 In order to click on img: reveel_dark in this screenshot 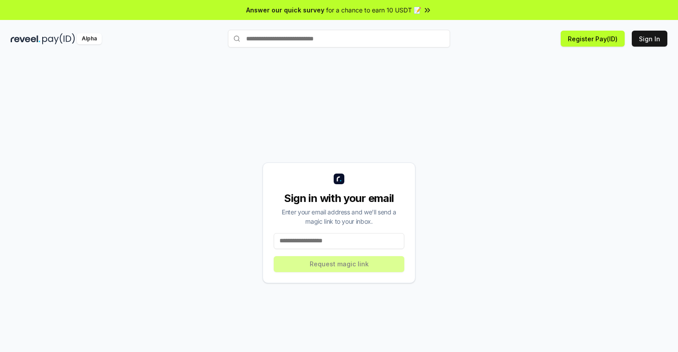, I will do `click(25, 39)`.